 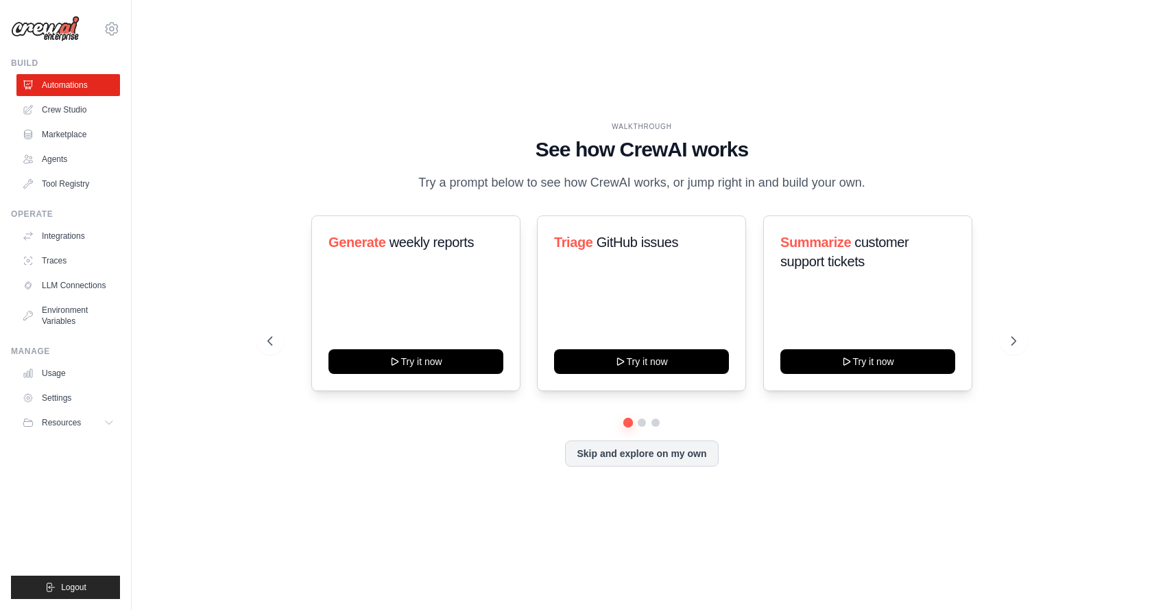 What do you see at coordinates (641, 453) in the screenshot?
I see `button: Skip and explore on my own` at bounding box center [641, 453].